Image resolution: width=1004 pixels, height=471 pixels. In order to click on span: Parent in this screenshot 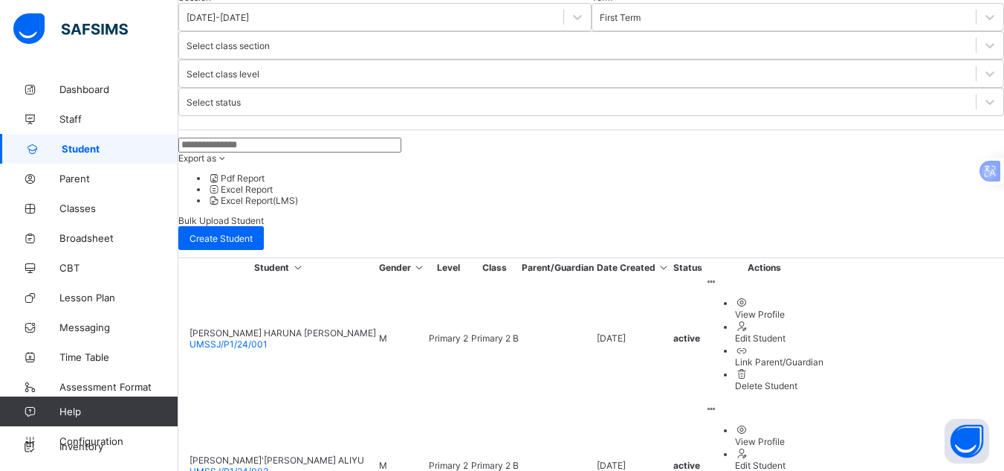, I will do `click(119, 178)`.